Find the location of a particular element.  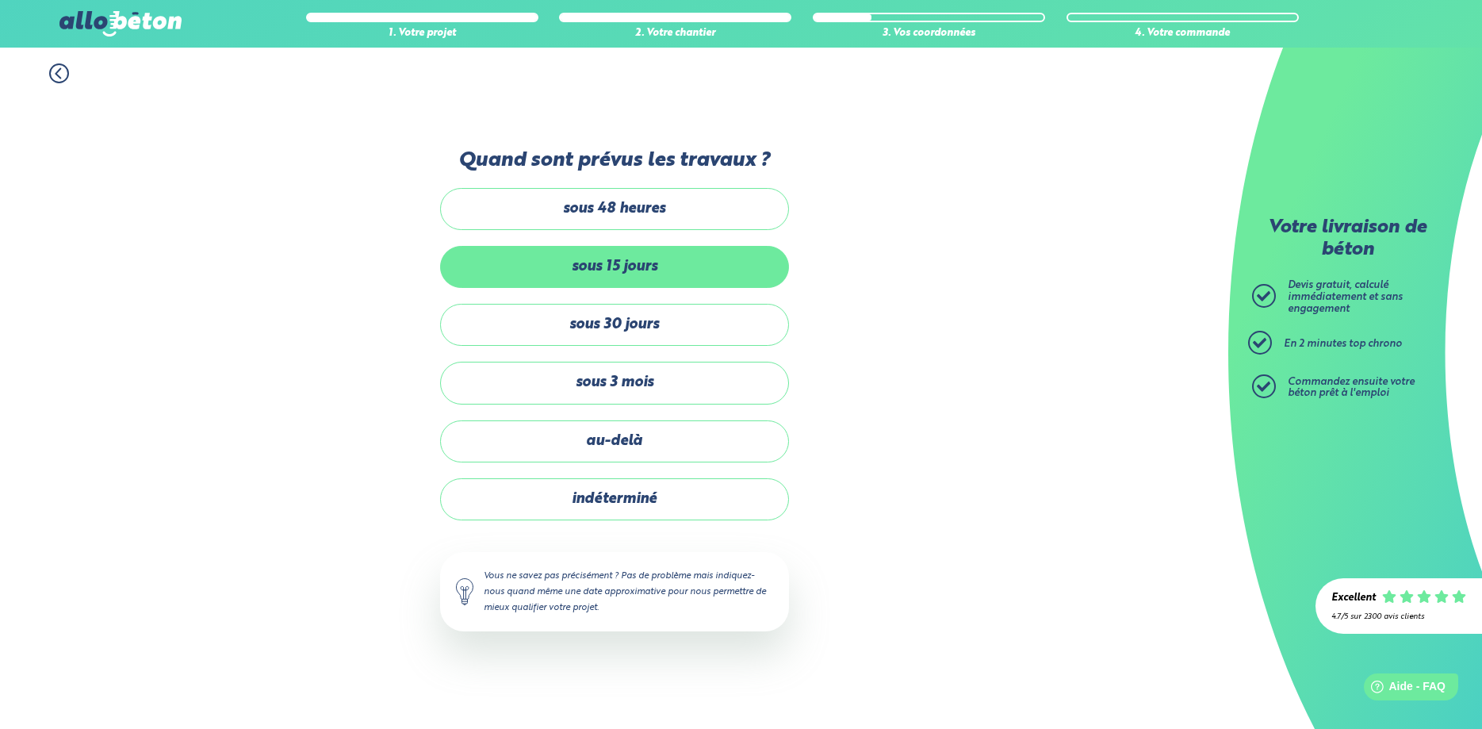

span: Commandez ensuite votre béton prêt à l'emploi is located at coordinates (1352, 388).